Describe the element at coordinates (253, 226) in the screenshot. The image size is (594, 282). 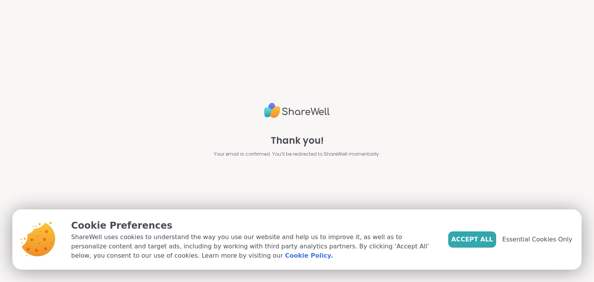
I see `p: Cookie Preferences` at that location.